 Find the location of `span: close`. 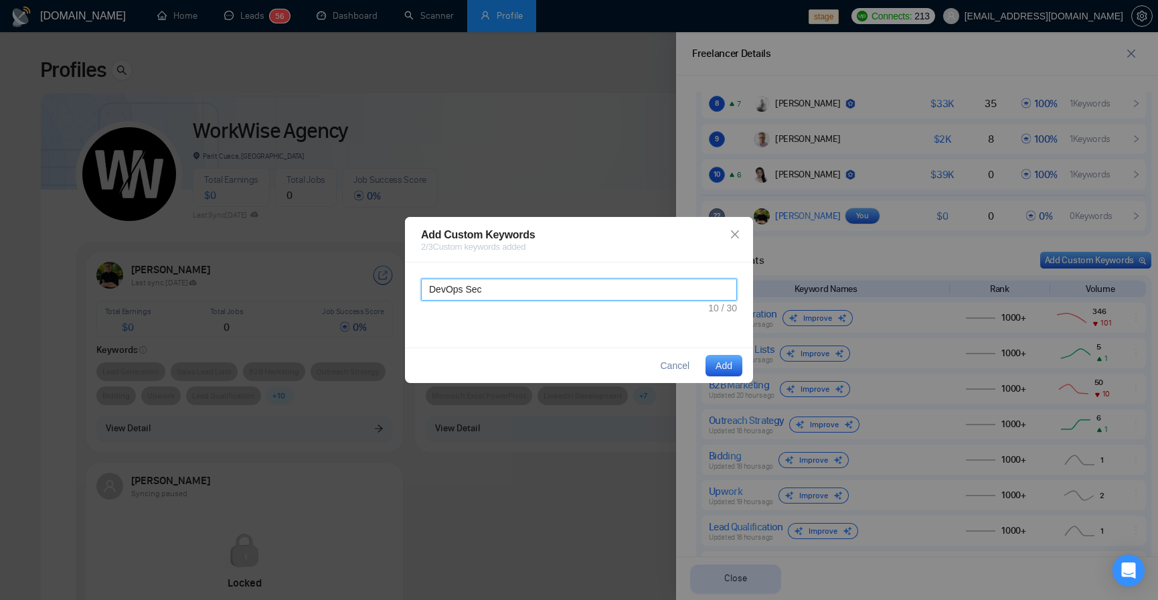

span: close is located at coordinates (735, 234).